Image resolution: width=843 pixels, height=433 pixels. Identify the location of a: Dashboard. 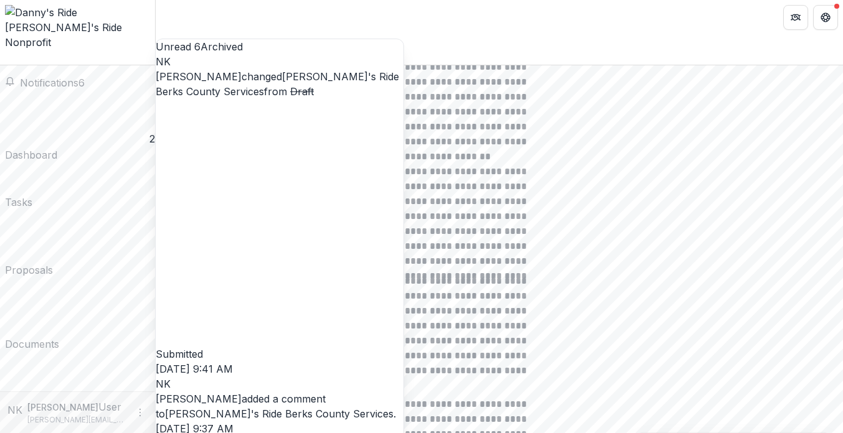
(31, 129).